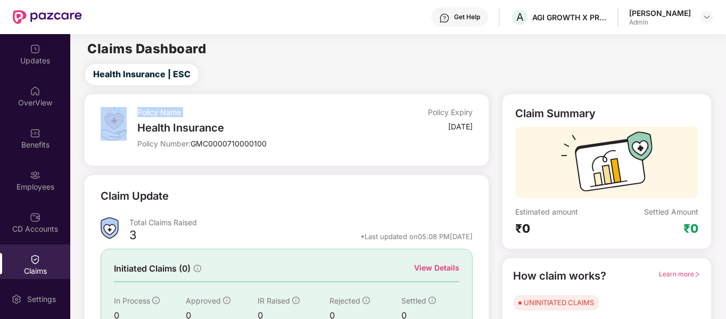 This screenshot has width=726, height=319. I want to click on div: Claim Update, so click(135, 196).